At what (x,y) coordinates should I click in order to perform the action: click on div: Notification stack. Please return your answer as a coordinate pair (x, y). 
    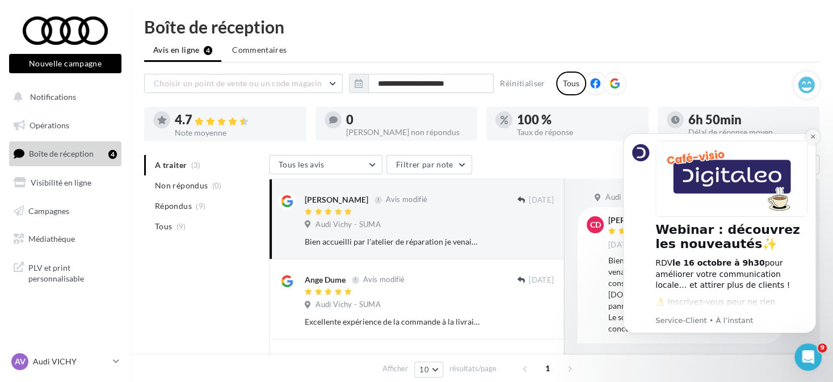
    Looking at the image, I should click on (113, 143).